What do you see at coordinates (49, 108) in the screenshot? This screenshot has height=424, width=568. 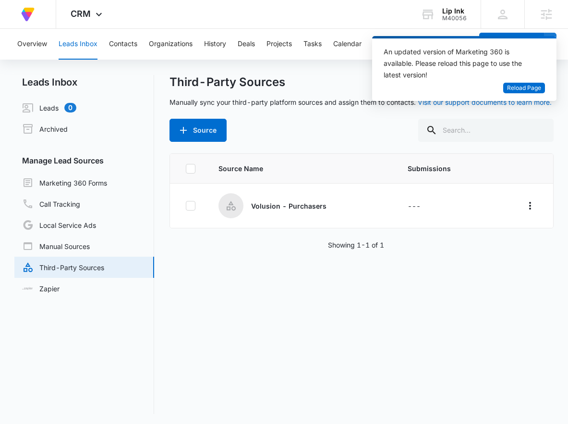 I see `a: Leads0` at bounding box center [49, 108].